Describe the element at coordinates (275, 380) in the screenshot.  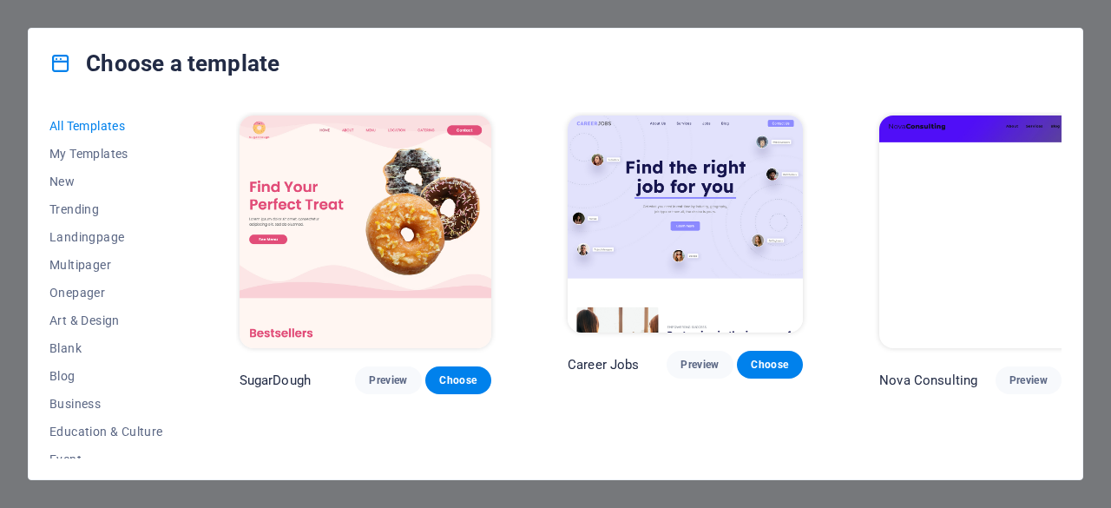
I see `p: SugarDough` at that location.